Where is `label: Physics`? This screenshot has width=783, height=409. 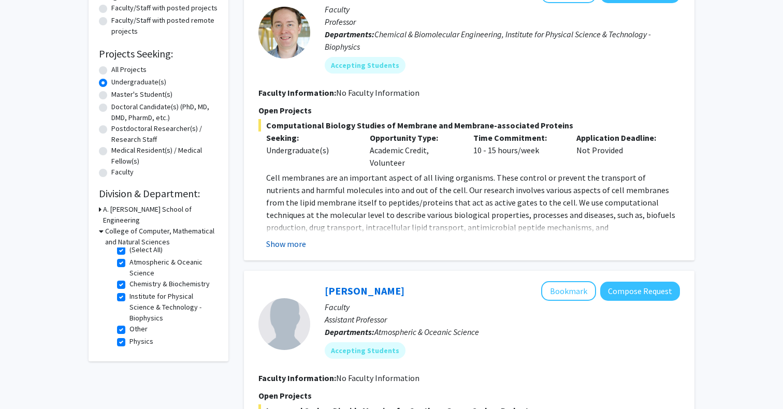
label: Physics is located at coordinates (141, 341).